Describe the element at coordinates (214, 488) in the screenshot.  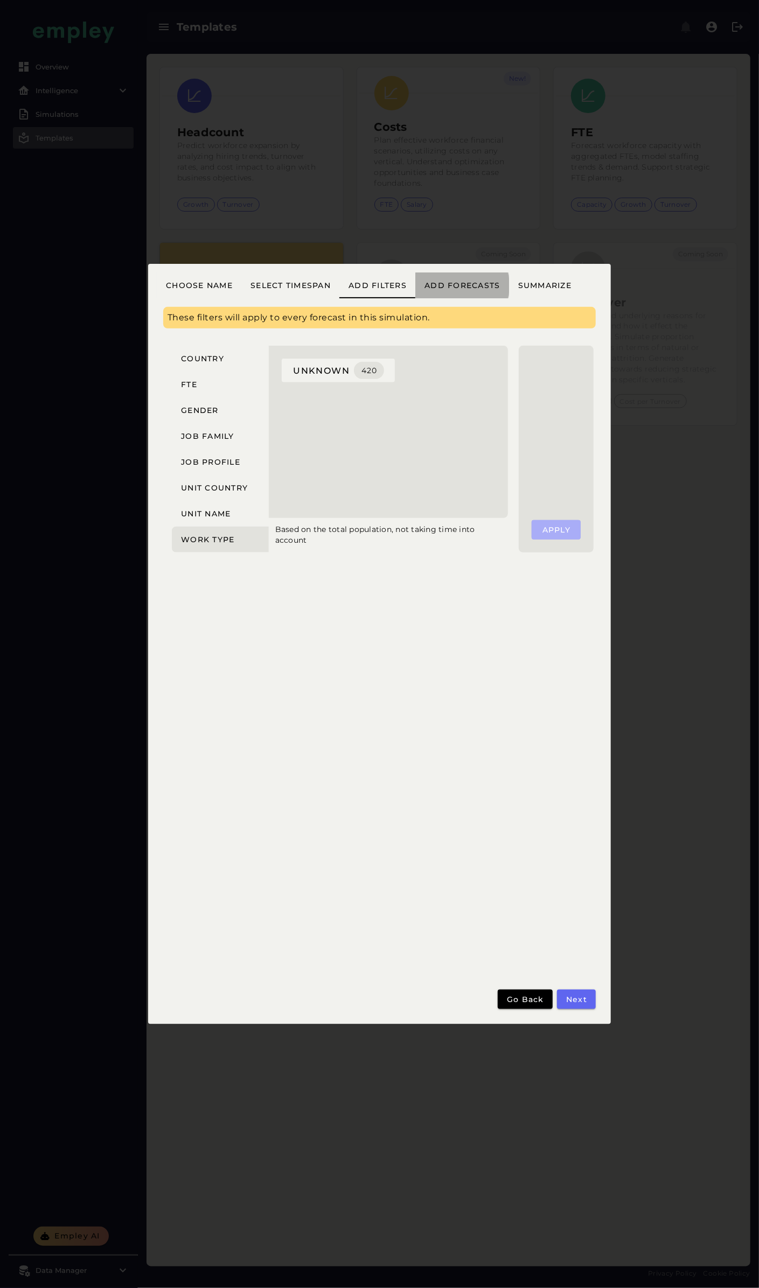
I see `span: Unit country` at that location.